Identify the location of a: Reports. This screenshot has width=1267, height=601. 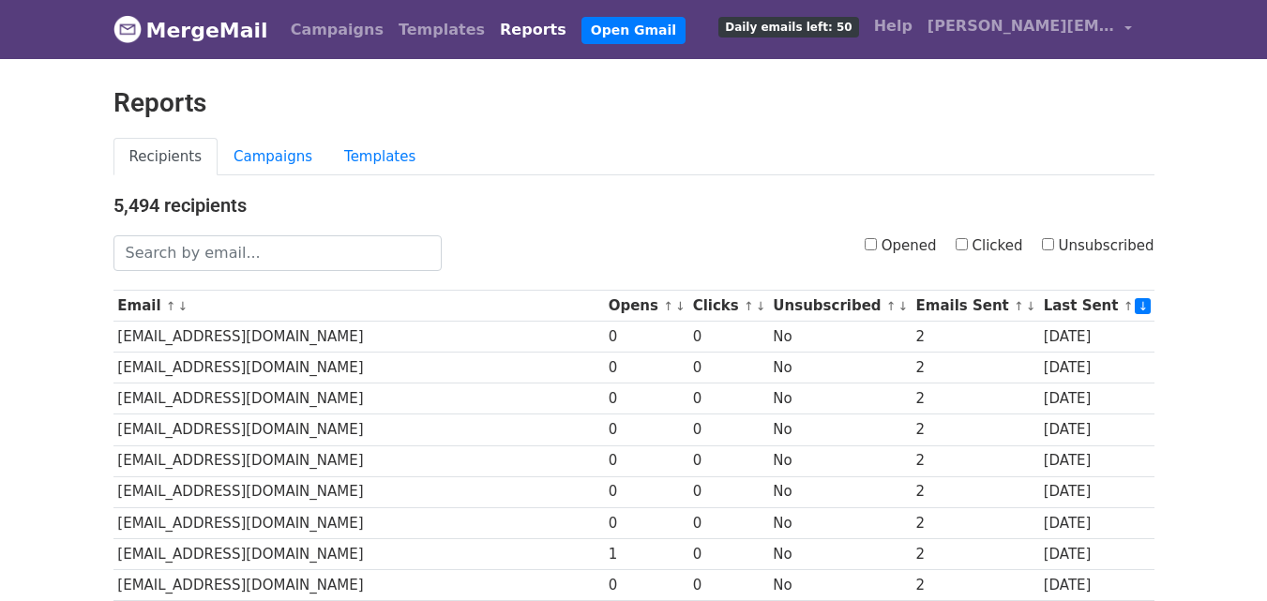
(533, 30).